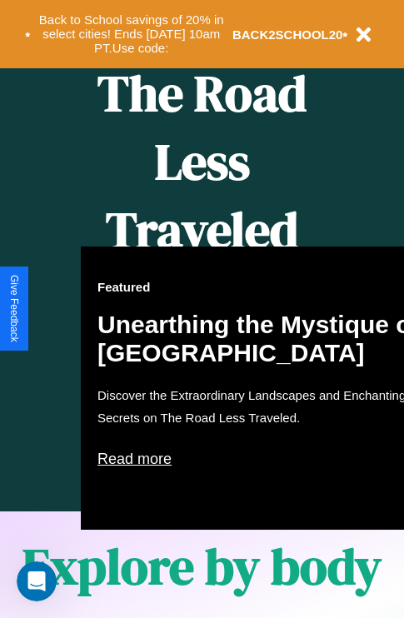  I want to click on b: BACK2SCHOOL20, so click(287, 34).